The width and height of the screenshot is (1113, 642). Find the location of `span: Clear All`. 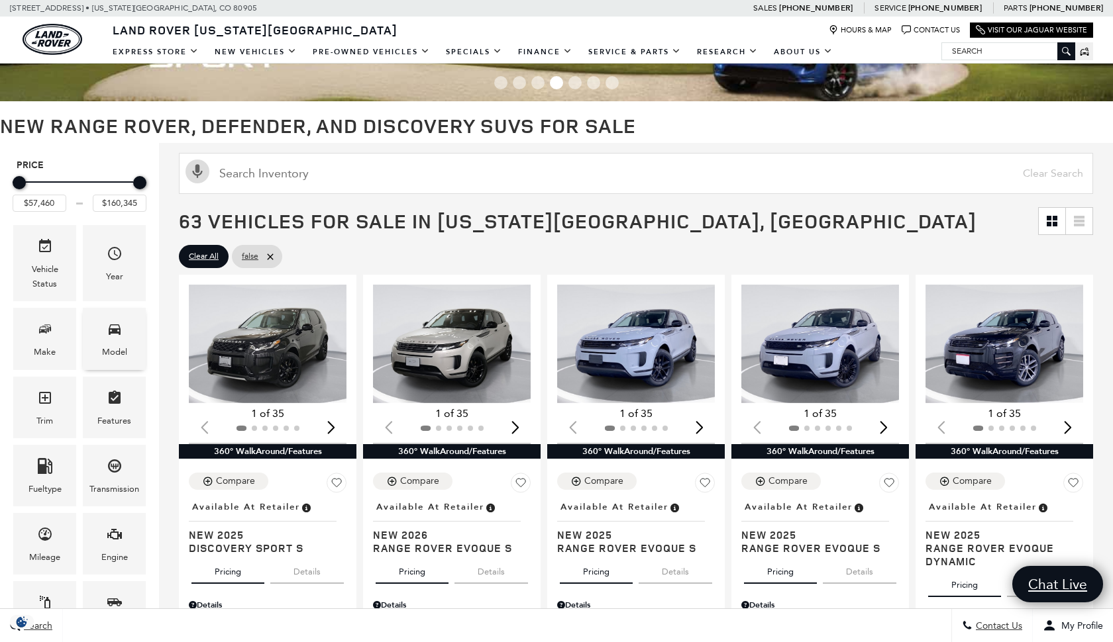

span: Clear All is located at coordinates (203, 256).